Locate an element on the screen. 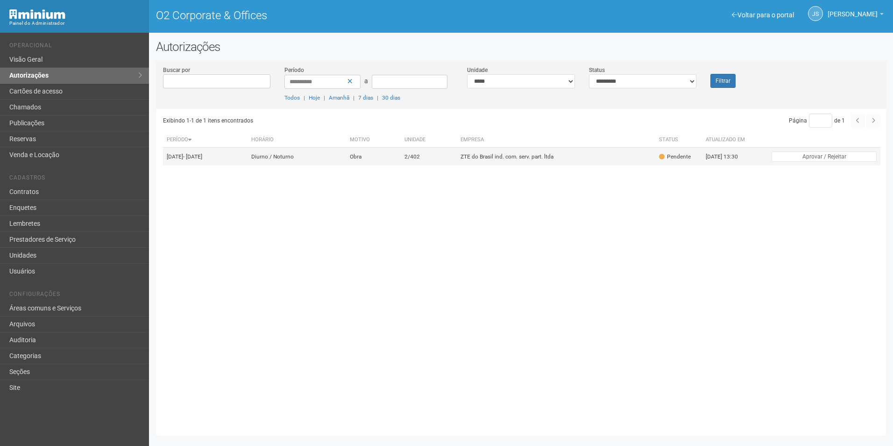 The height and width of the screenshot is (446, 893). a: 7 dias is located at coordinates (366, 98).